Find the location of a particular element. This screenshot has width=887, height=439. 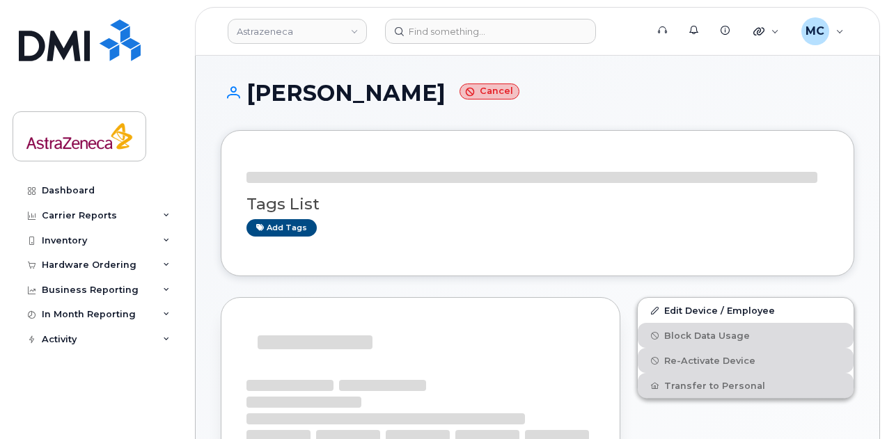

a: Add tags is located at coordinates (281, 228).